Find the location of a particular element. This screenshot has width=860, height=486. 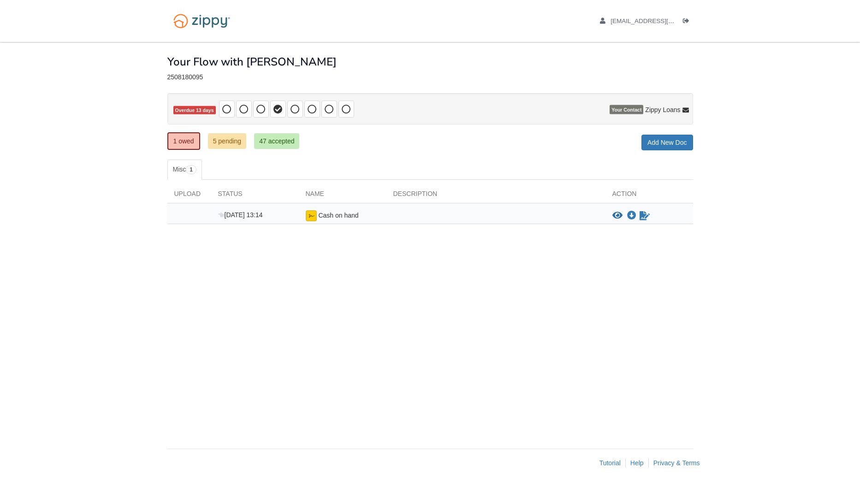

div: 2508180095 is located at coordinates (430, 77).